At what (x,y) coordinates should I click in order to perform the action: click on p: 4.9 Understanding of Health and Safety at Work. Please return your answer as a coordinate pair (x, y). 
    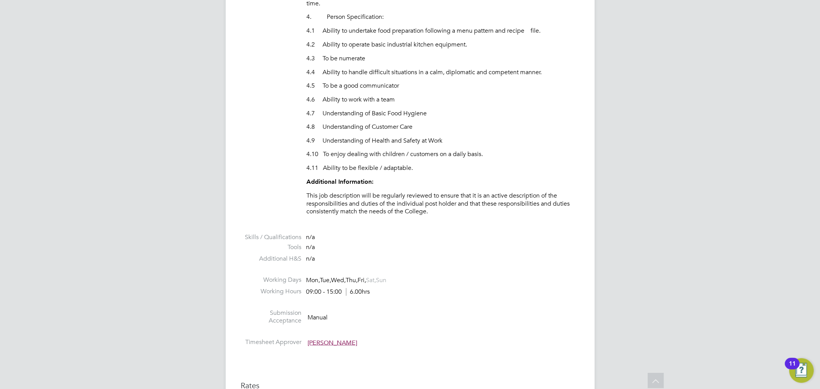
    Looking at the image, I should click on (443, 141).